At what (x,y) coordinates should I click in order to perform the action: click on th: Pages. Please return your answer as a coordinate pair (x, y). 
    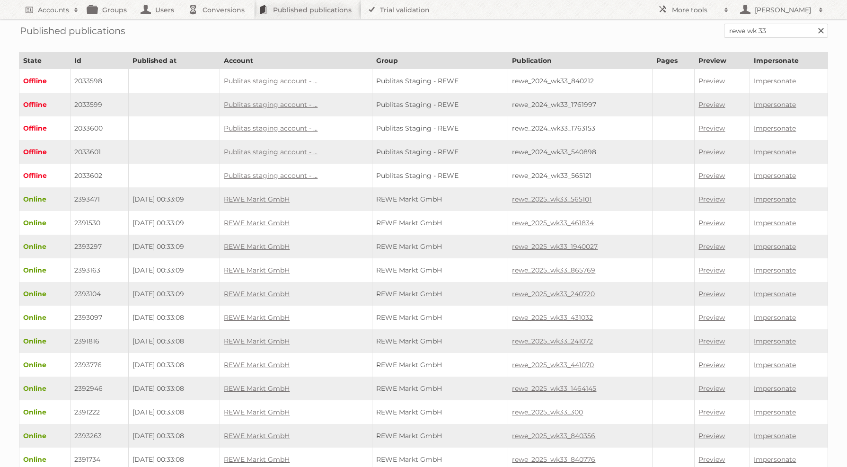
    Looking at the image, I should click on (674, 61).